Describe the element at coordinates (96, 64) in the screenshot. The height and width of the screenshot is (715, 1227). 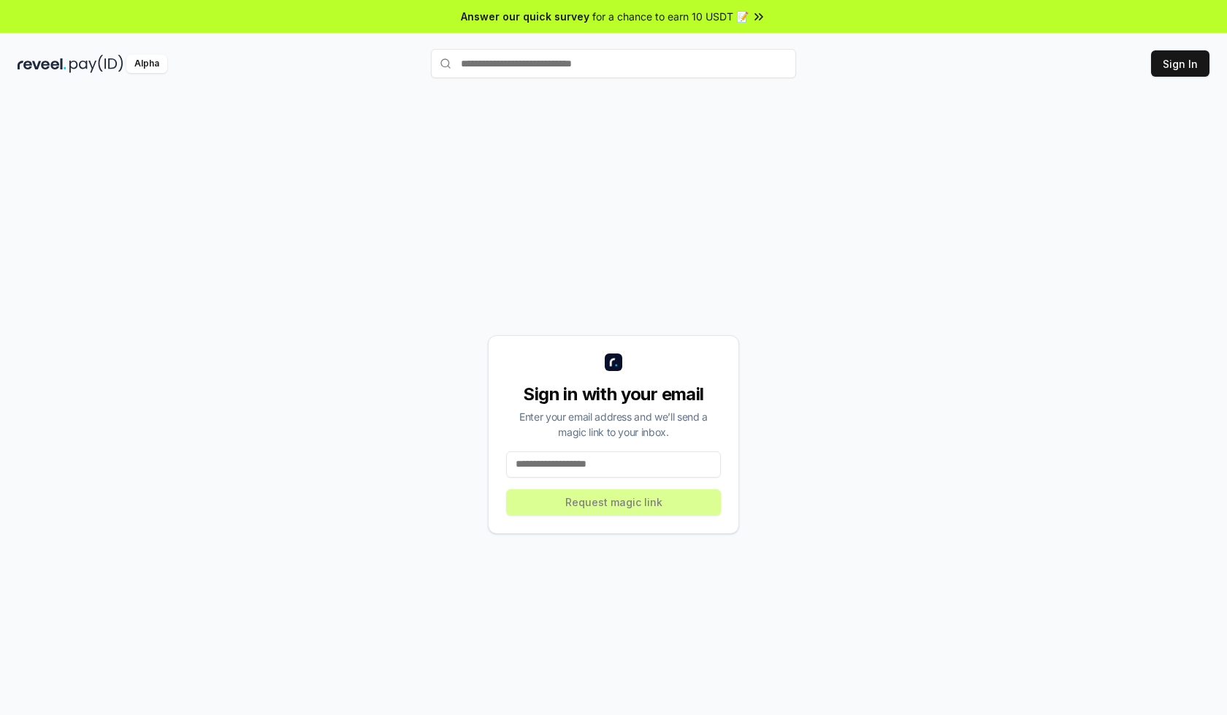
I see `img: pay_id` at that location.